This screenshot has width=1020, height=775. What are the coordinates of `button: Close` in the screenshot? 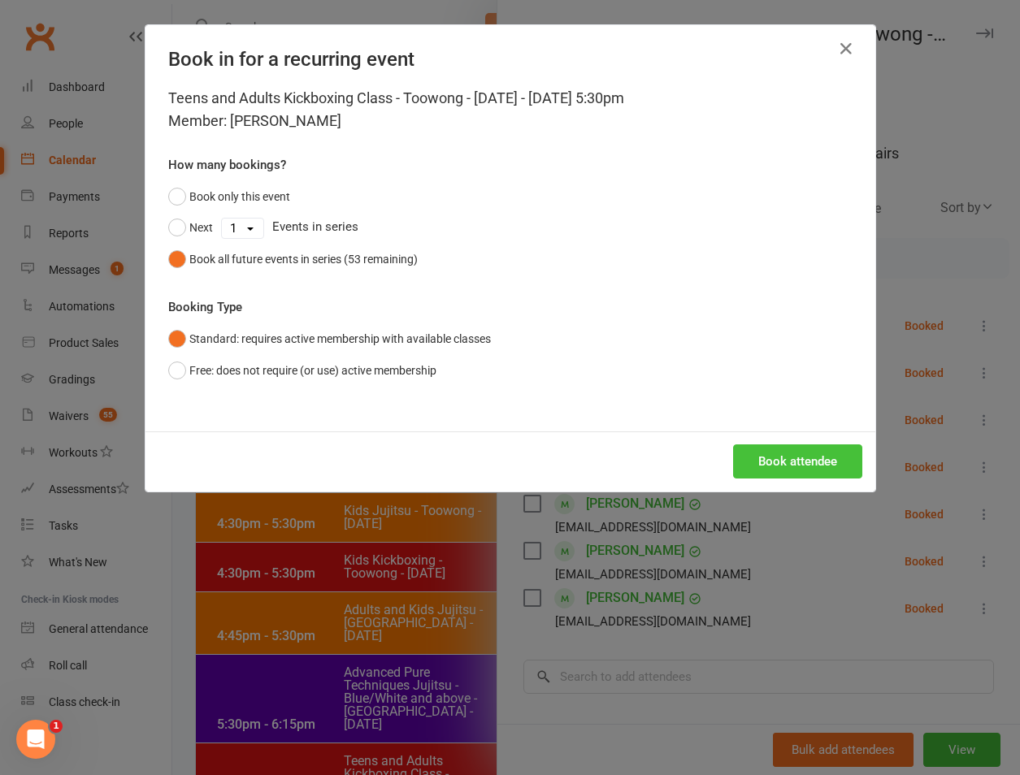 It's located at (846, 49).